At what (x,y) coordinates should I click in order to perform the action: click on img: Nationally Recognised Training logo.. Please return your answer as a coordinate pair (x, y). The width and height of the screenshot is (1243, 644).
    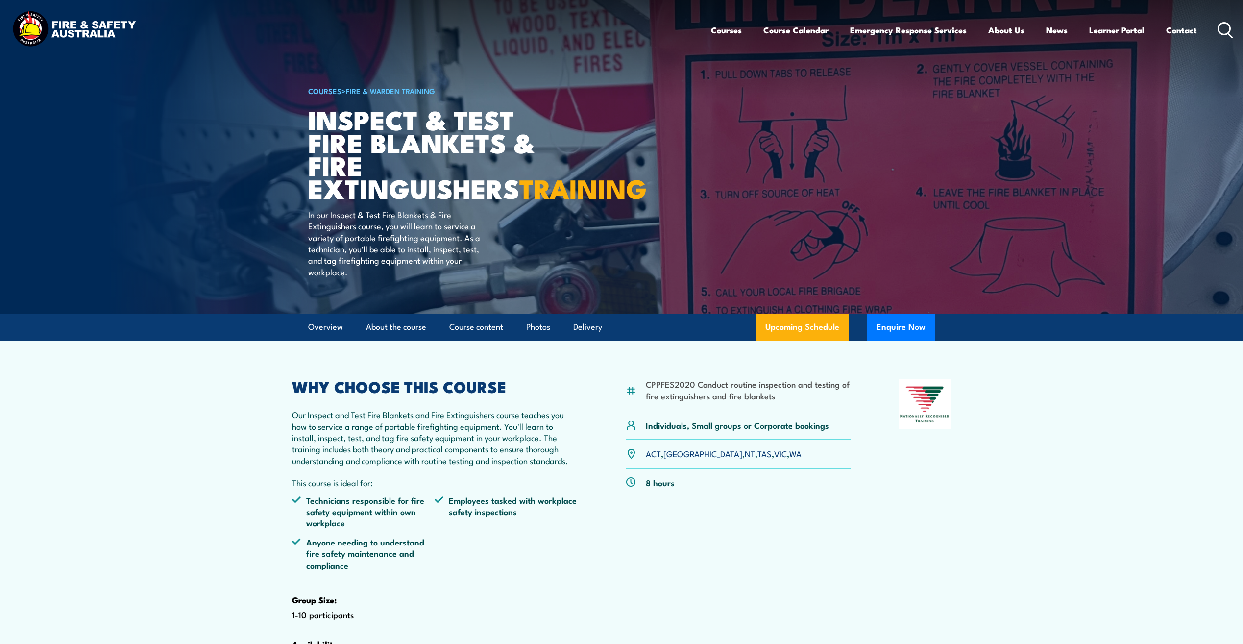
    Looking at the image, I should click on (925, 404).